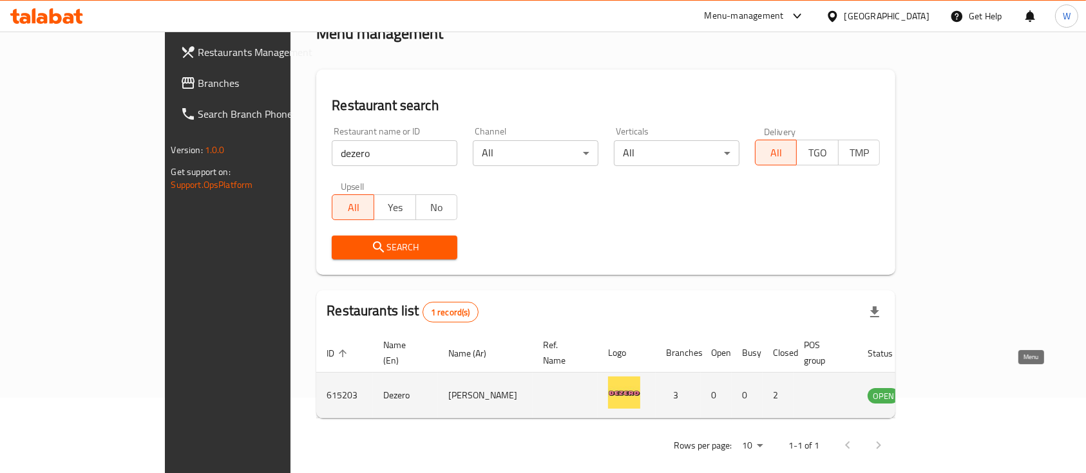 The width and height of the screenshot is (1086, 473). Describe the element at coordinates (395, 207) in the screenshot. I see `button: Yes` at that location.